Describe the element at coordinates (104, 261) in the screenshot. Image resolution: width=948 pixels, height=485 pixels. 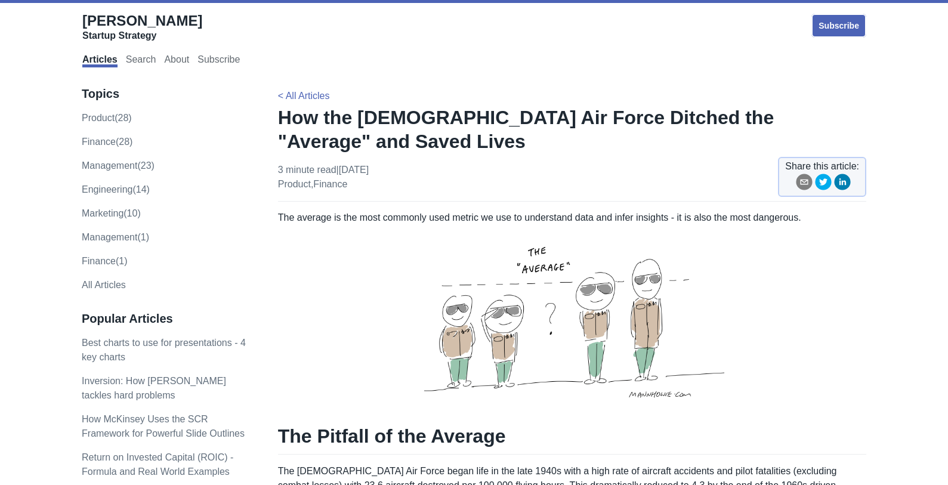
I see `a: Finance(1)` at that location.